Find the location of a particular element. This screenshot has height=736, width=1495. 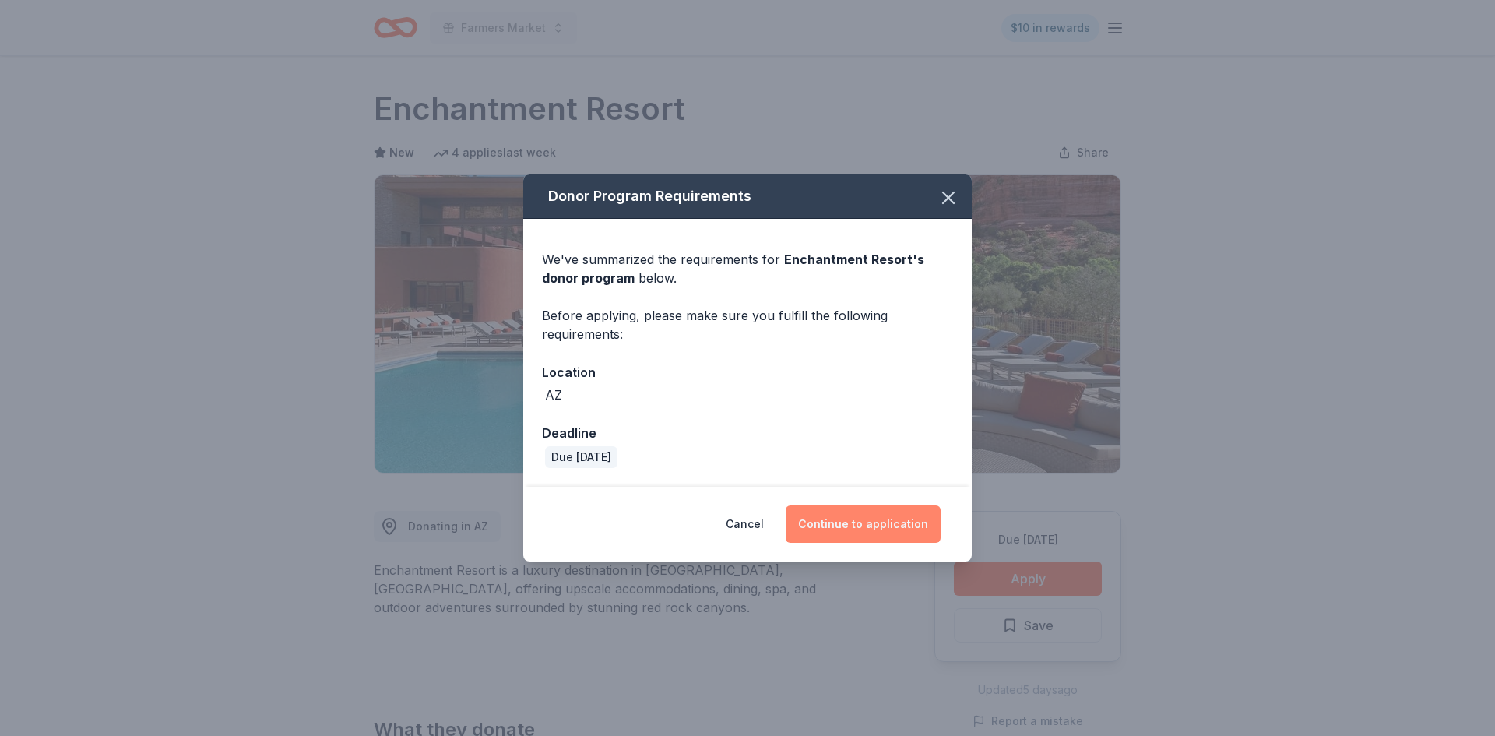

div: AZ is located at coordinates (554, 395).